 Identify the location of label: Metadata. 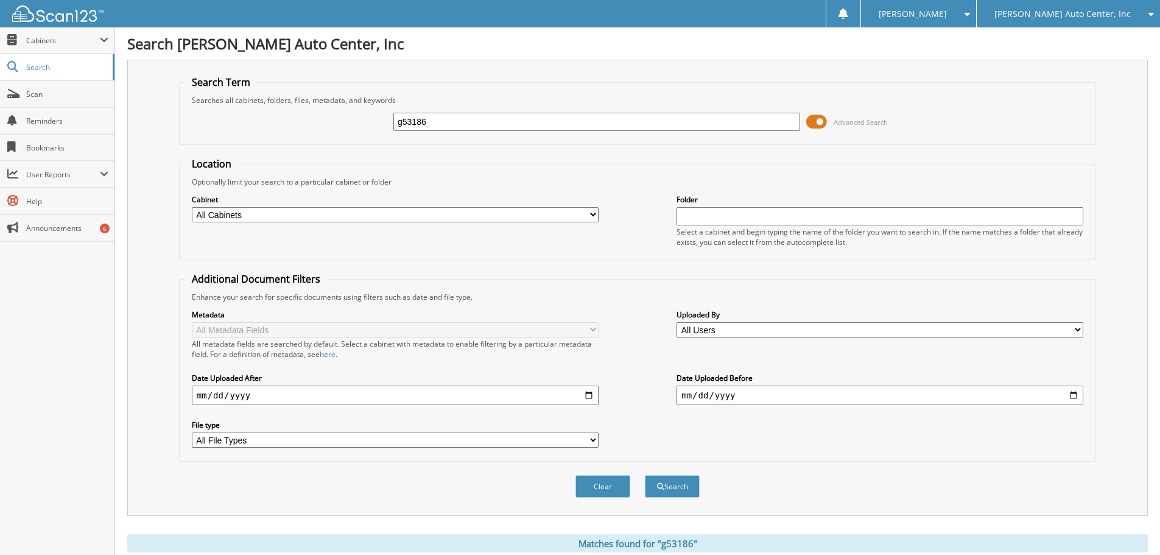
(395, 314).